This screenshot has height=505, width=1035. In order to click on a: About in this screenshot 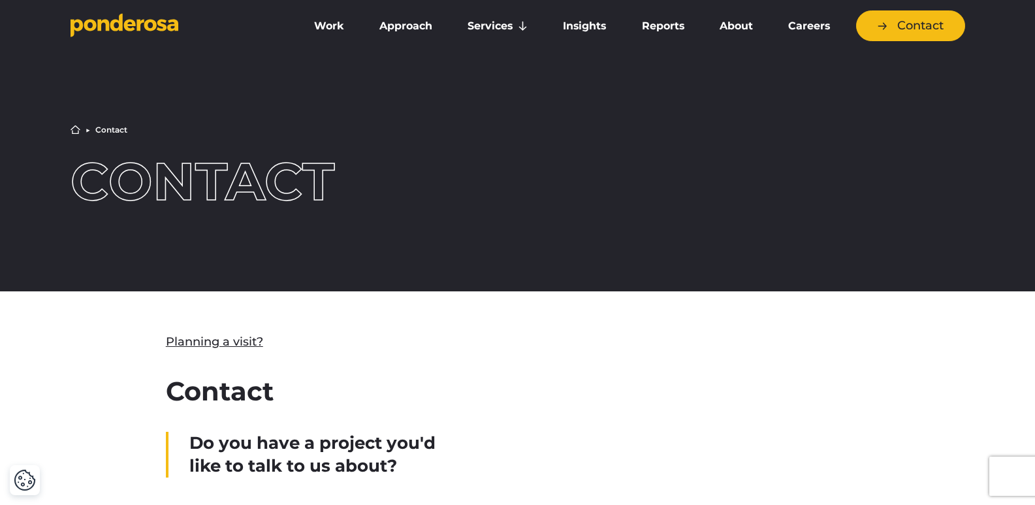, I will do `click(736, 26)`.